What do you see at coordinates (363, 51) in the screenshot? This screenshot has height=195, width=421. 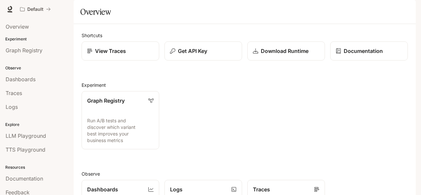 I see `p: Documentation` at bounding box center [363, 51].